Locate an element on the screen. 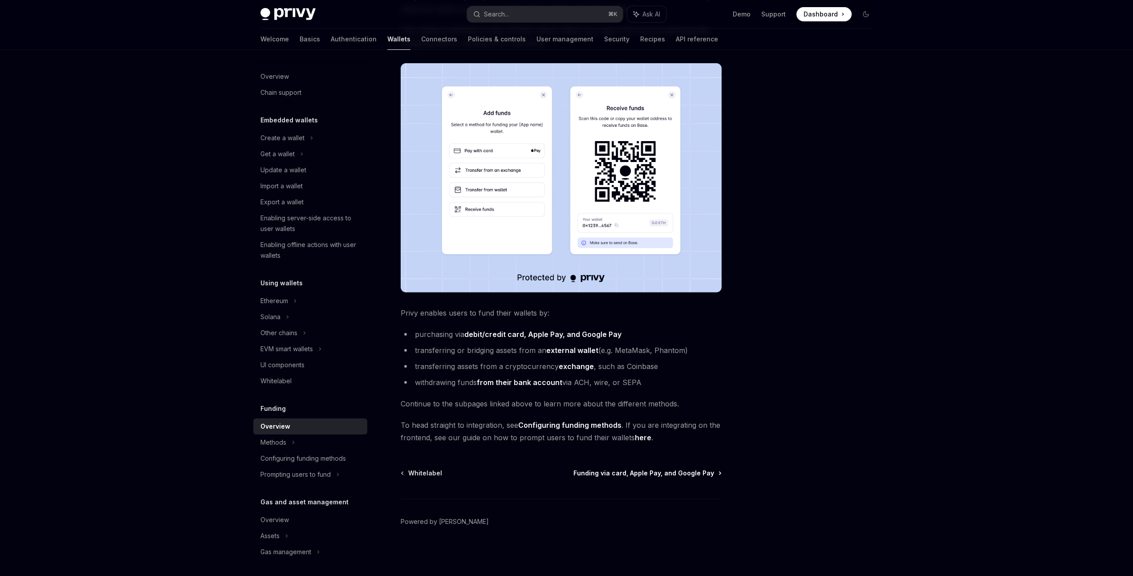  strong: debit/credit card, Apple Pay, and Google Pay is located at coordinates (542, 334).